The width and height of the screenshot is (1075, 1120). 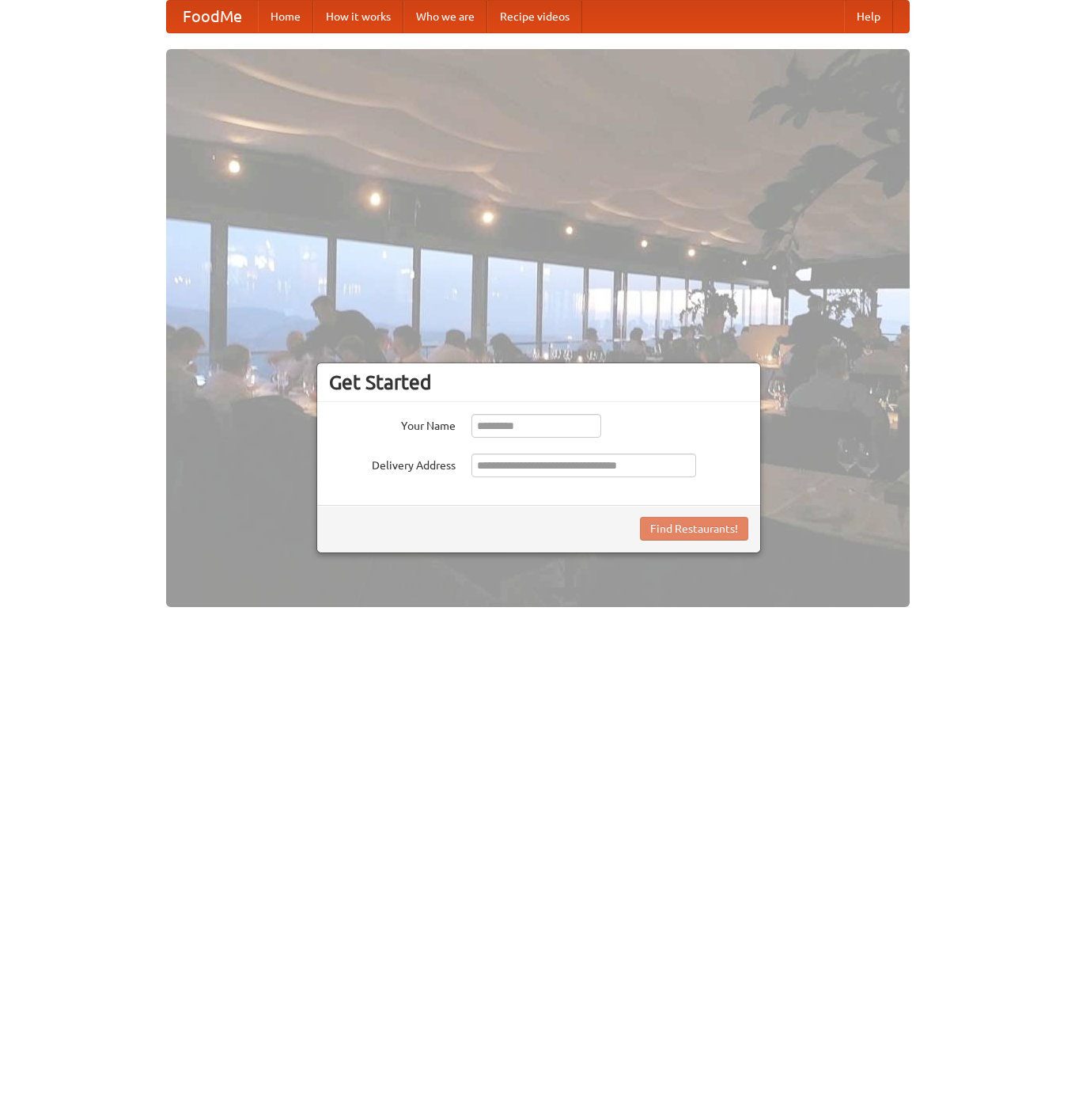 What do you see at coordinates (869, 17) in the screenshot?
I see `a: Help` at bounding box center [869, 17].